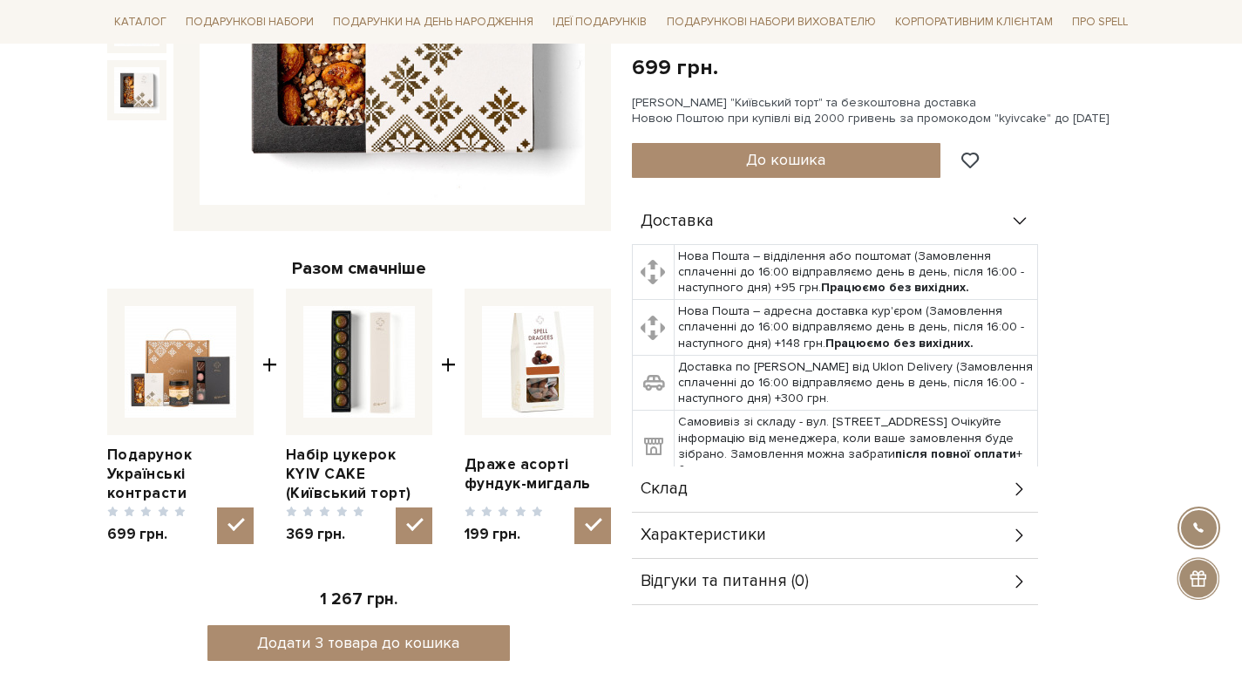 The image size is (1242, 674). What do you see at coordinates (504, 534) in the screenshot?
I see `span: 199 грн.` at bounding box center [504, 534].